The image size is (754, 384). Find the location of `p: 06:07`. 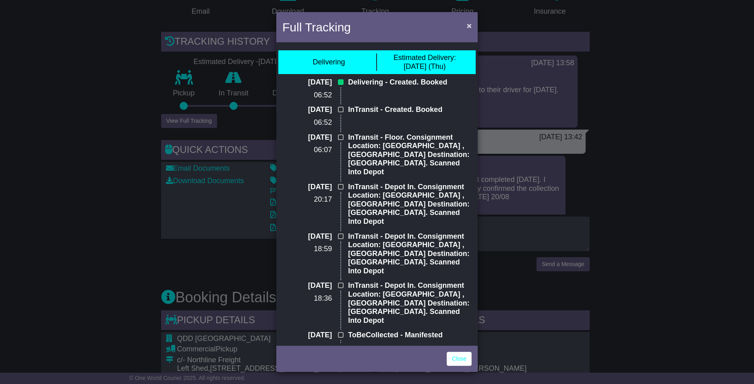

p: 06:07 is located at coordinates (307, 150).